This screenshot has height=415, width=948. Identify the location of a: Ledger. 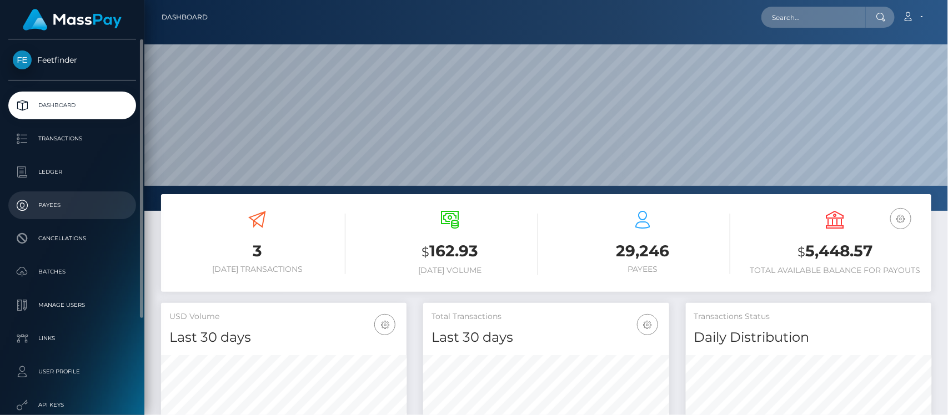
(72, 172).